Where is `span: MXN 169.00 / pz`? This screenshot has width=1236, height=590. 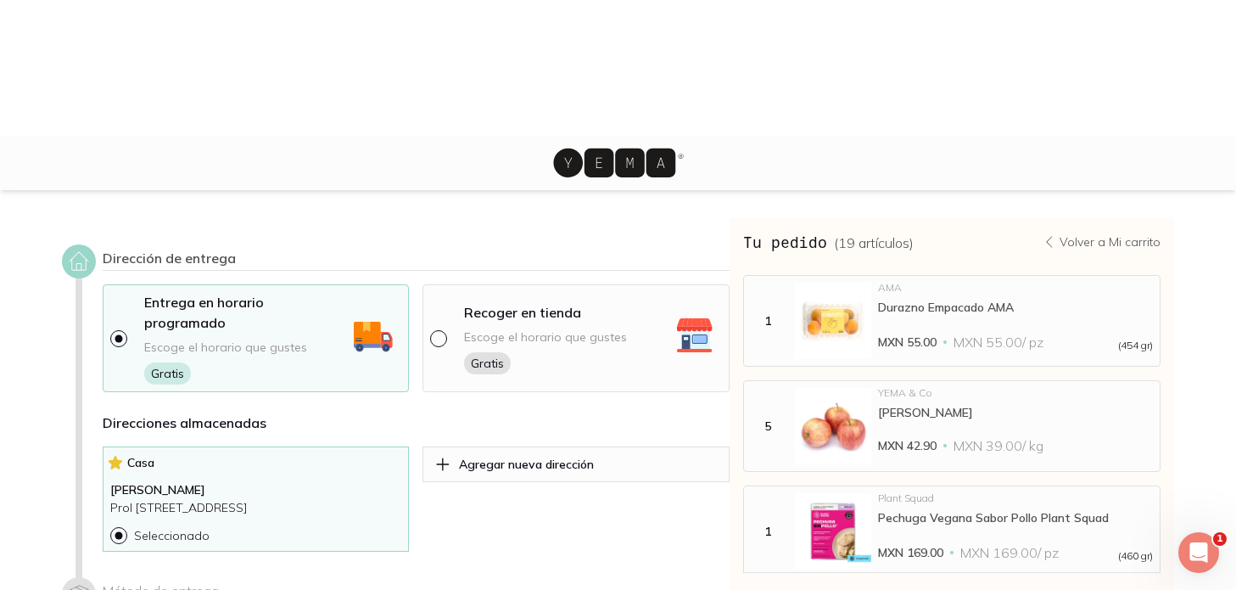
span: MXN 169.00 / pz is located at coordinates (1009, 552).